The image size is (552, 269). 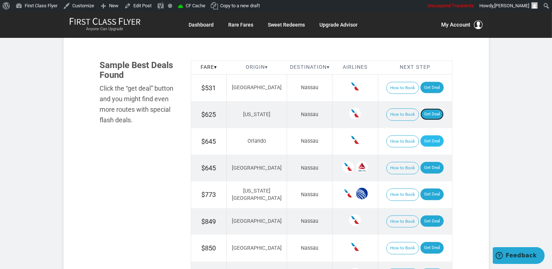 What do you see at coordinates (28, 8) in the screenshot?
I see `span: Feedback` at bounding box center [28, 8].